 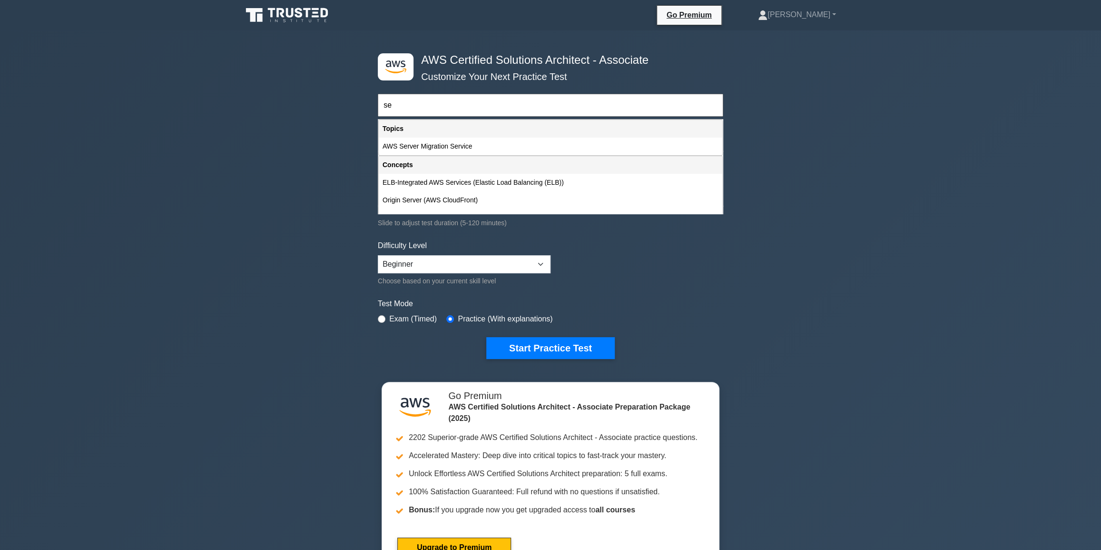 What do you see at coordinates (550, 200) in the screenshot?
I see `div: Origin Server (AWS CloudFront)` at bounding box center [550, 200].